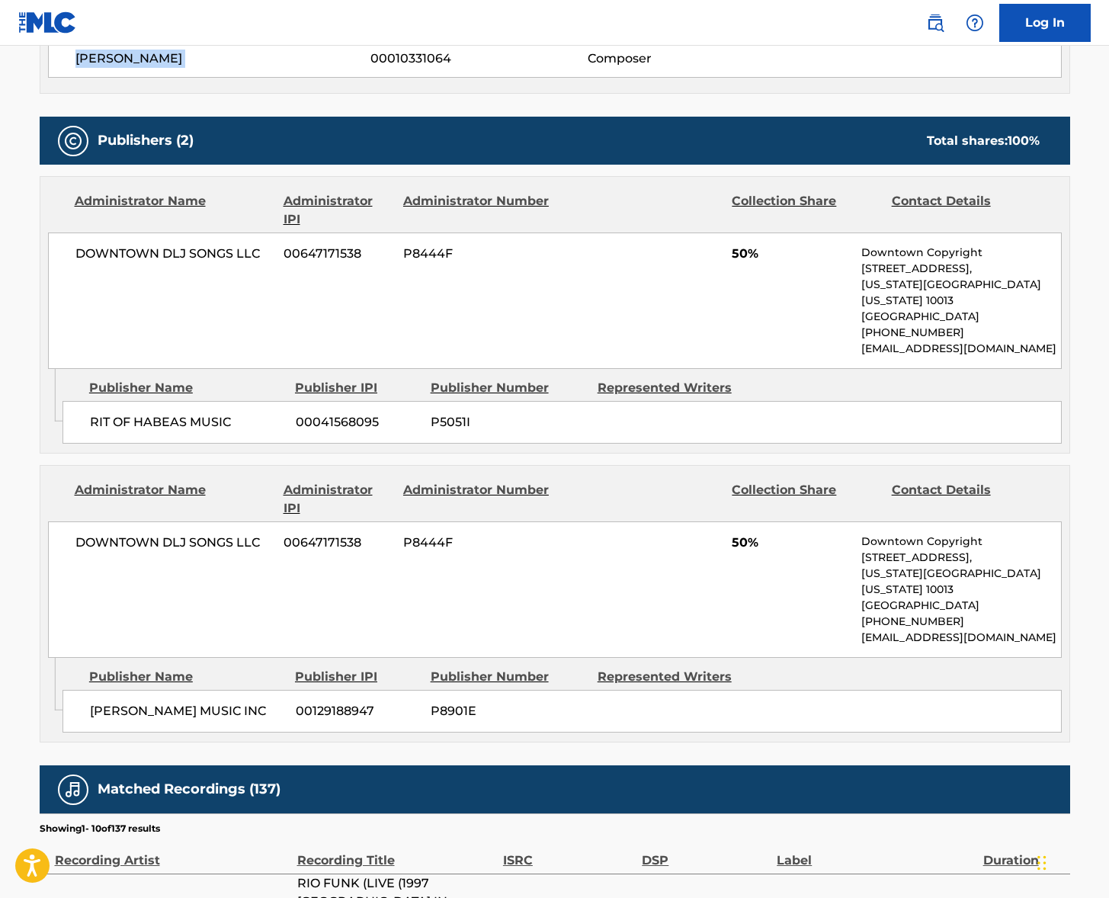 The image size is (1109, 898). I want to click on span: P8901E, so click(509, 711).